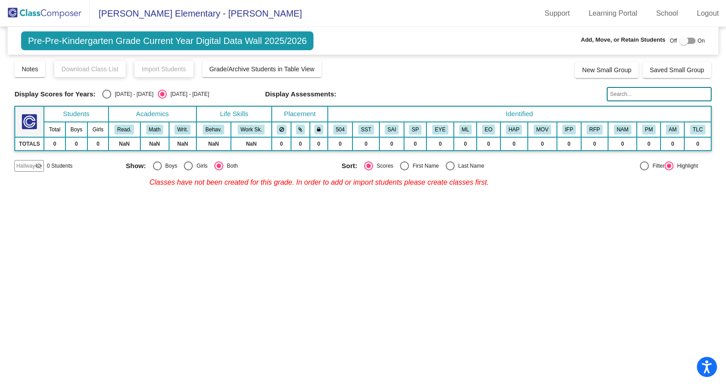 The width and height of the screenshot is (726, 386). What do you see at coordinates (542, 130) in the screenshot?
I see `button: MOV` at bounding box center [542, 130].